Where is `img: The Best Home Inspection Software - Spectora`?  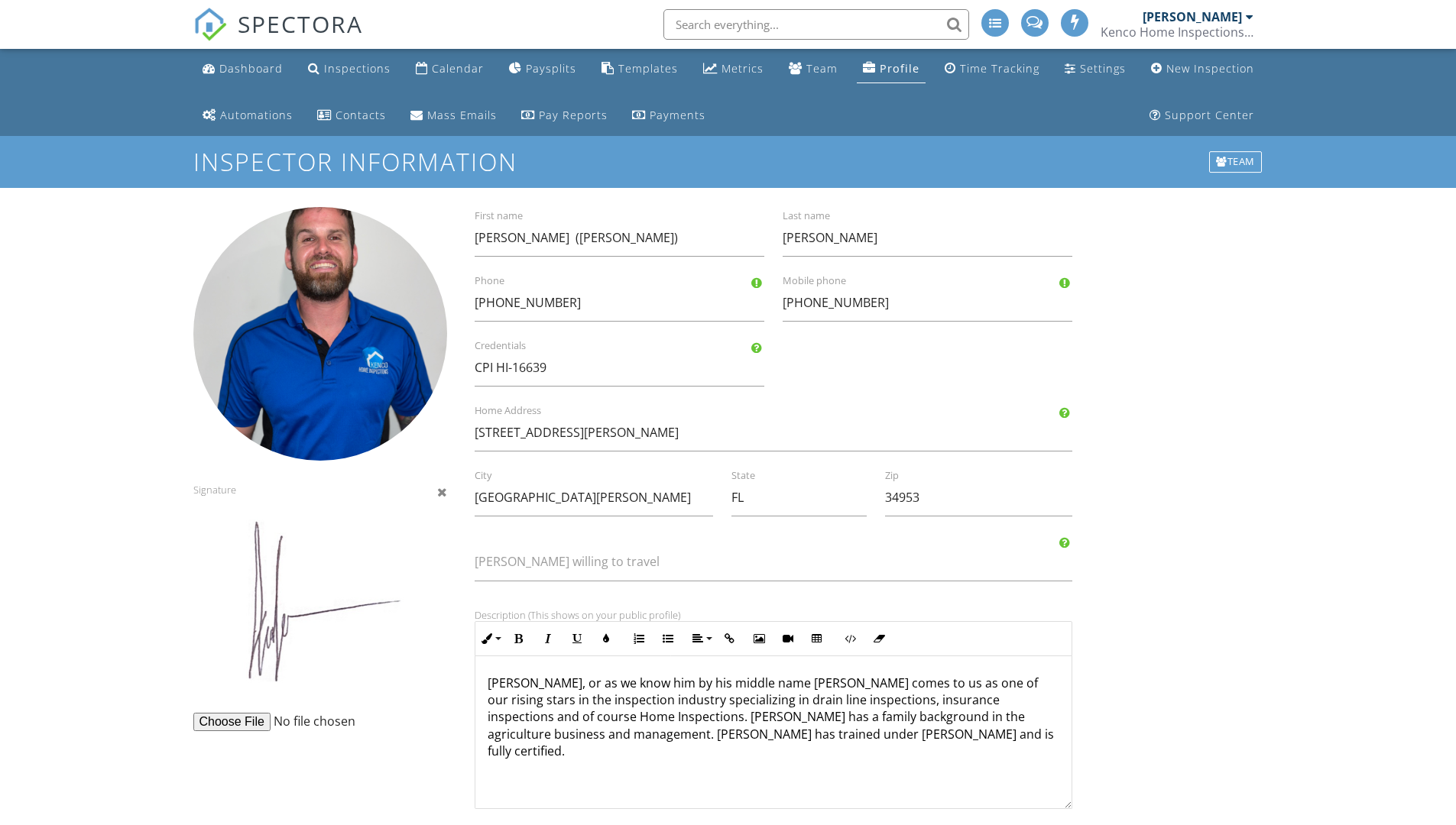 img: The Best Home Inspection Software - Spectora is located at coordinates (211, 25).